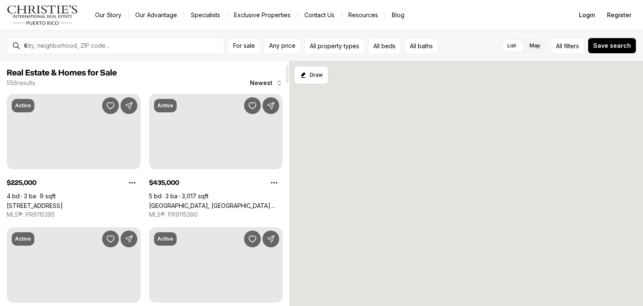  Describe the element at coordinates (111, 106) in the screenshot. I see `button: Save Property: Calle 1 VILLAS DE LEVITTOWN #A12` at that location.